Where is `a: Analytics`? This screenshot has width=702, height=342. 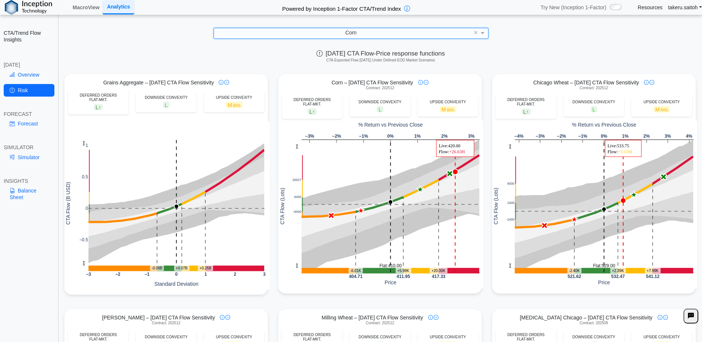
a: Analytics is located at coordinates (118, 7).